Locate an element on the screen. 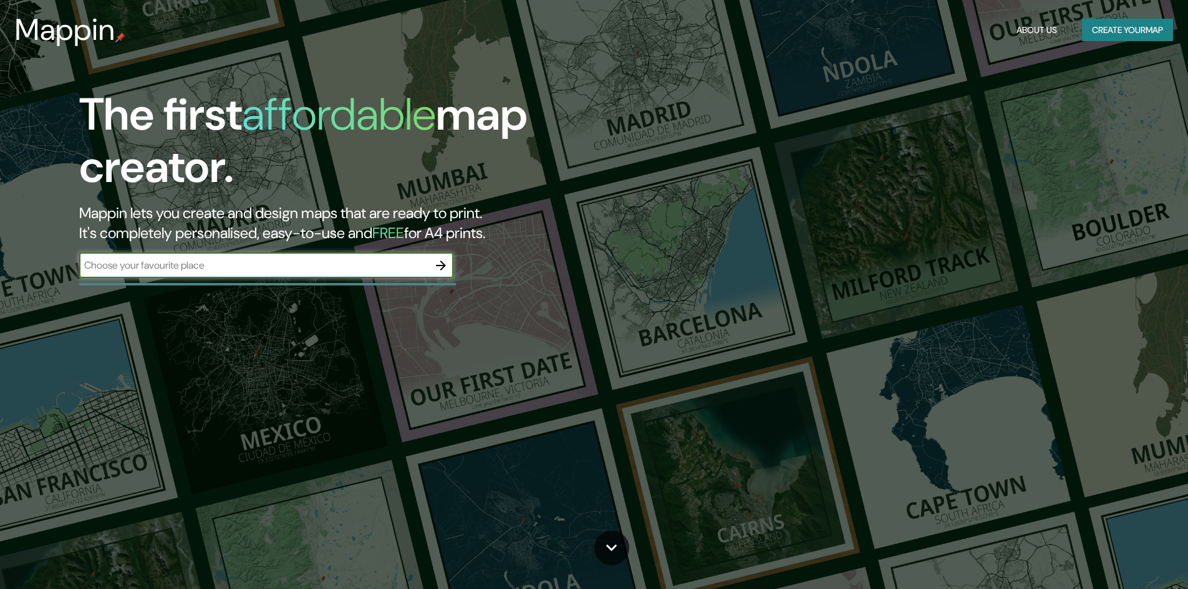 The height and width of the screenshot is (589, 1188). img: mappin-pin is located at coordinates (120, 37).